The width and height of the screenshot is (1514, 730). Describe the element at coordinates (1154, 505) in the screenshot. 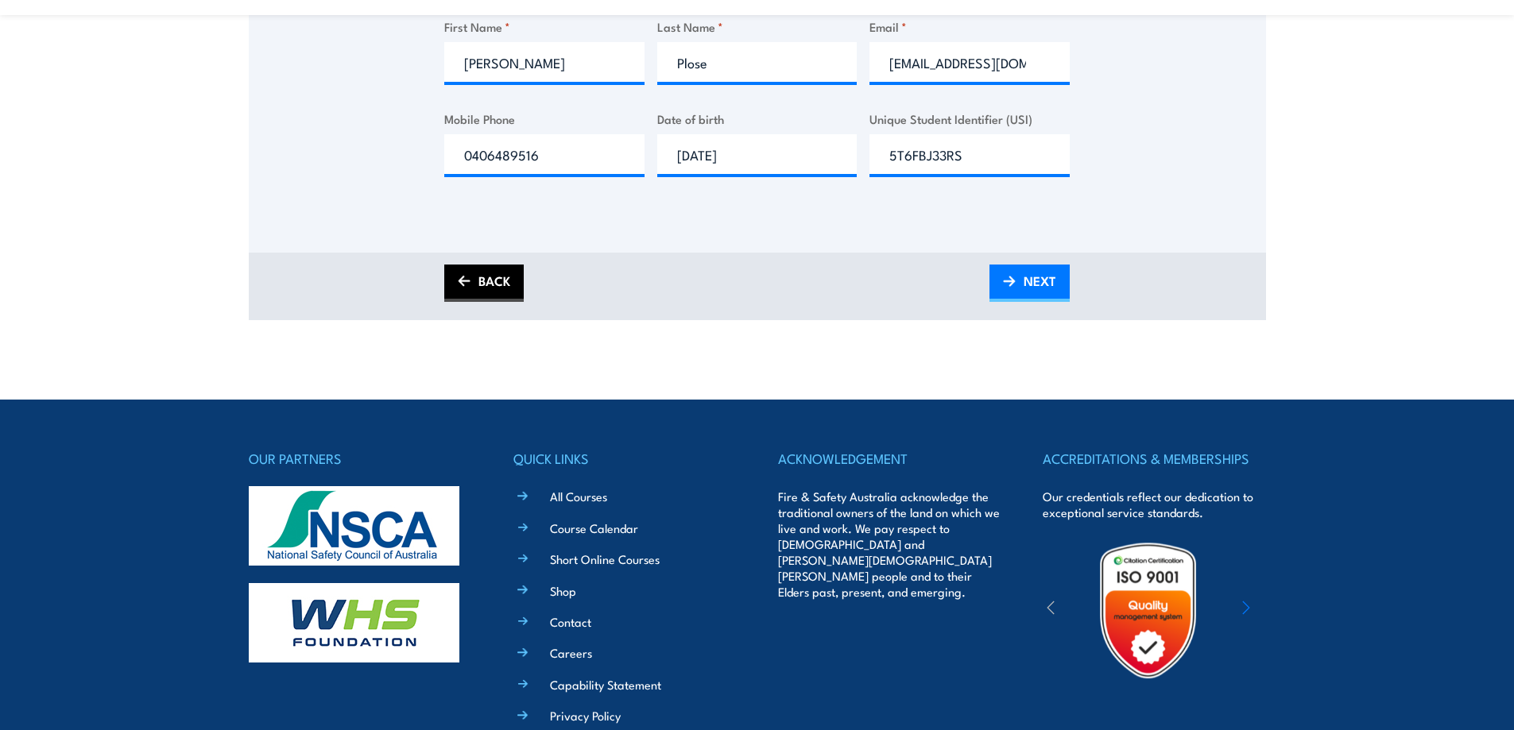

I see `p: Our credentials reflect our dedication to exceptional service standards.` at that location.